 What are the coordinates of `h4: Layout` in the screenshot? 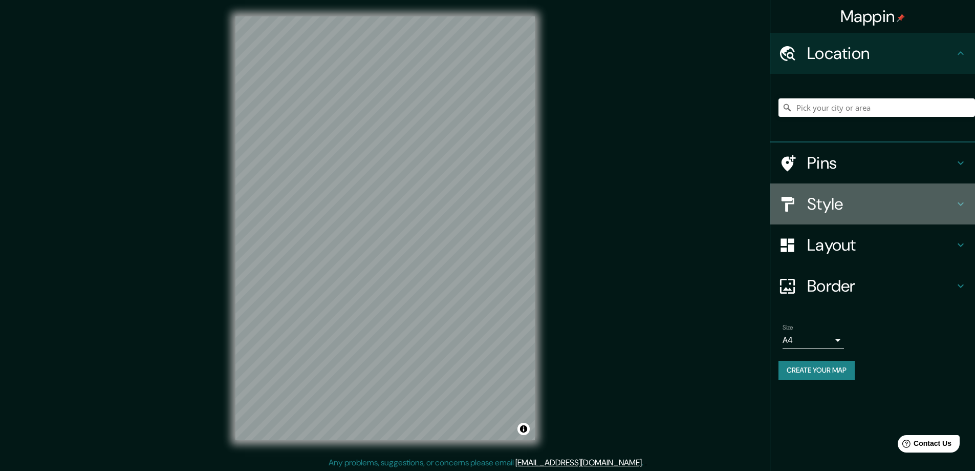 It's located at (881, 245).